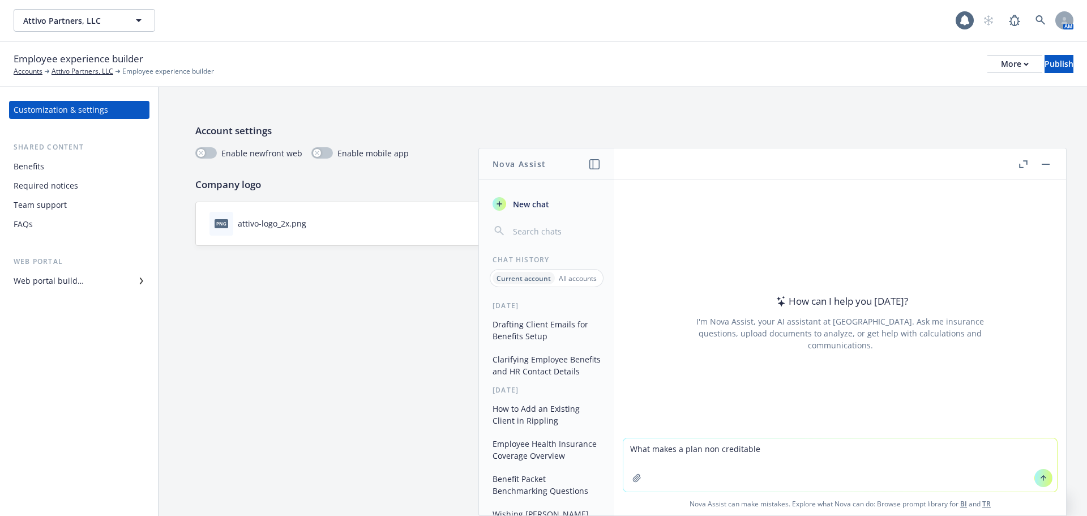 Image resolution: width=1087 pixels, height=516 pixels. Describe the element at coordinates (1040, 20) in the screenshot. I see `a: Search` at that location.